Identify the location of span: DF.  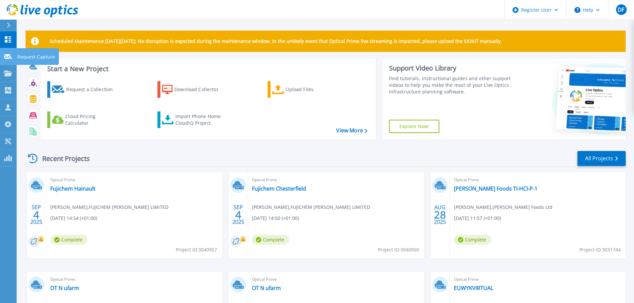
(621, 10).